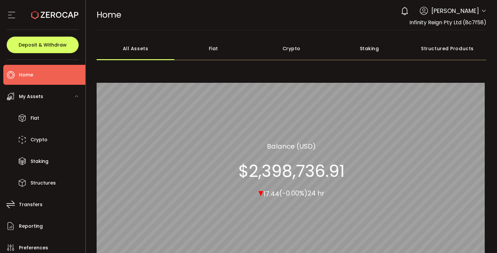 This screenshot has width=497, height=253. I want to click on span: Reporting, so click(31, 226).